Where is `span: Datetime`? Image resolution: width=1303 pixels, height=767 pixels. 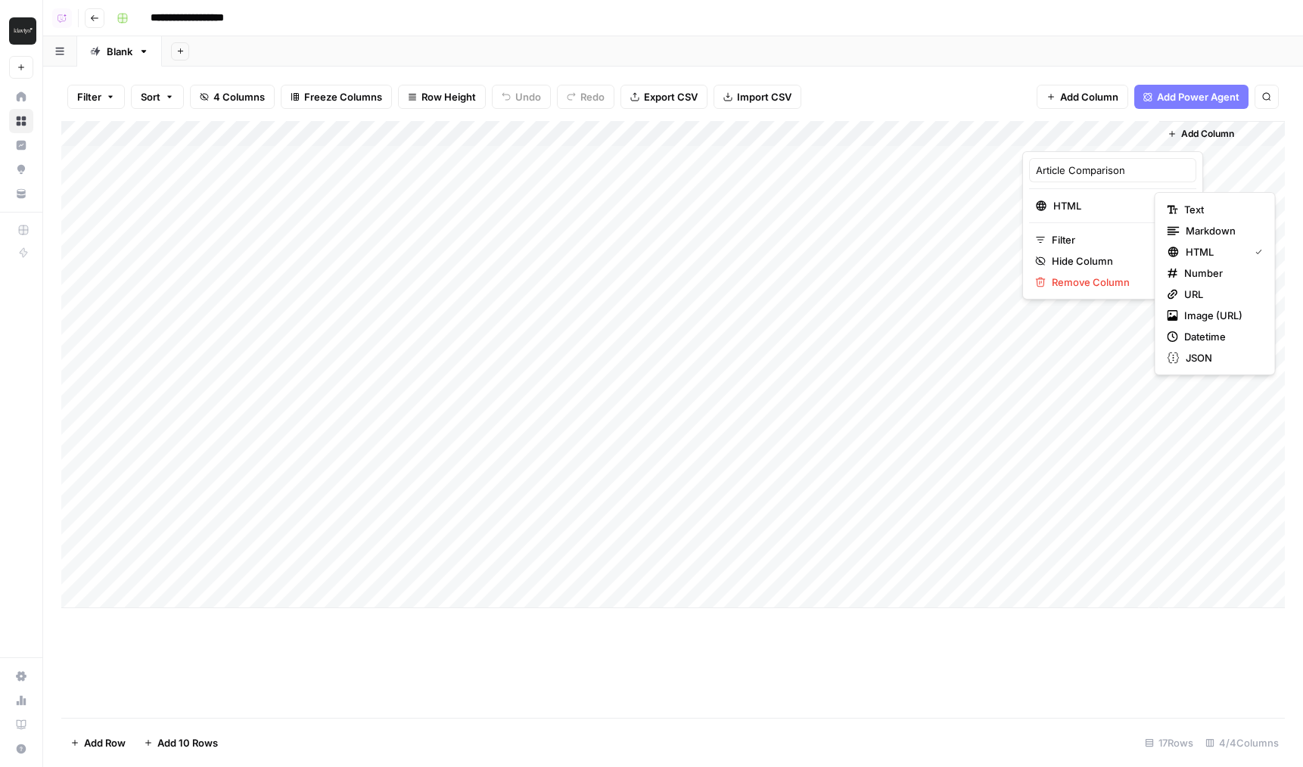
span: Datetime is located at coordinates (1221, 337).